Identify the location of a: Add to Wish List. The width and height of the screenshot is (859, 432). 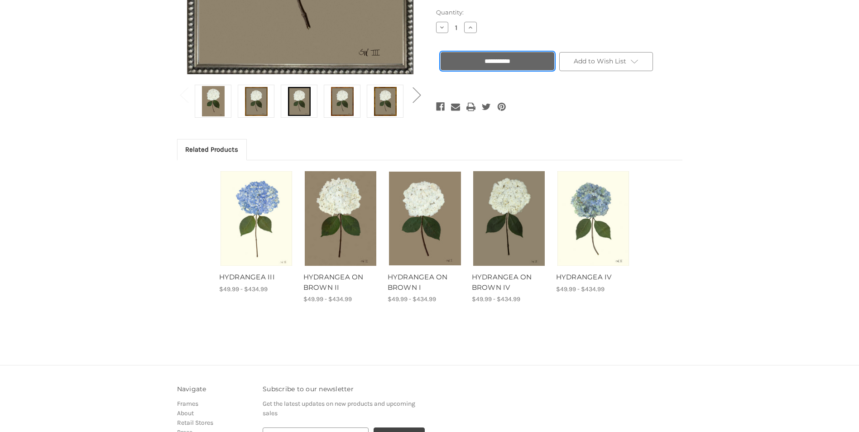
(606, 62).